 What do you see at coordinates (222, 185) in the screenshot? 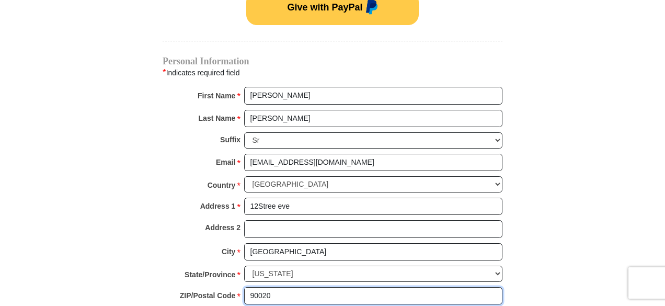
I see `strong: Country` at bounding box center [222, 185].